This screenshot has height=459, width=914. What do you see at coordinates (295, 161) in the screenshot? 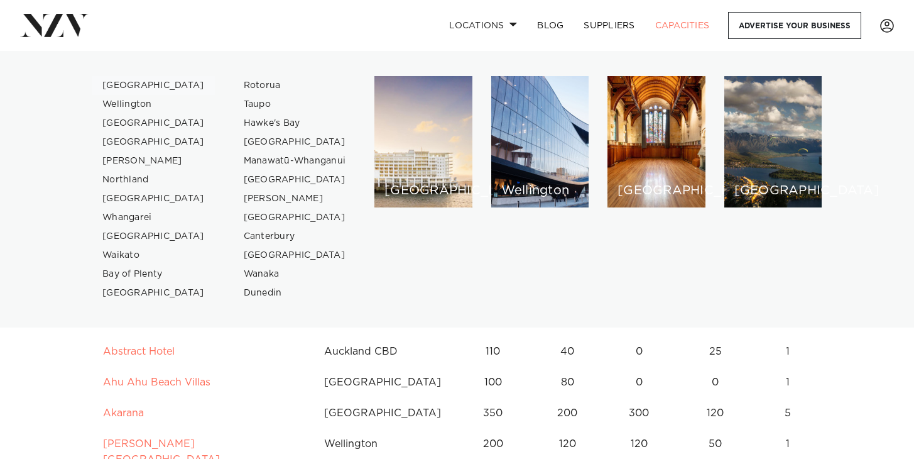
I see `a: Manawatū-Whanganui` at bounding box center [295, 161].